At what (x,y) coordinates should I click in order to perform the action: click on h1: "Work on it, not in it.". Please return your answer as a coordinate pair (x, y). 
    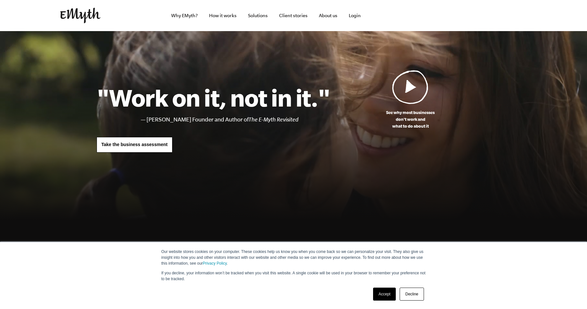
    Looking at the image, I should click on (213, 98).